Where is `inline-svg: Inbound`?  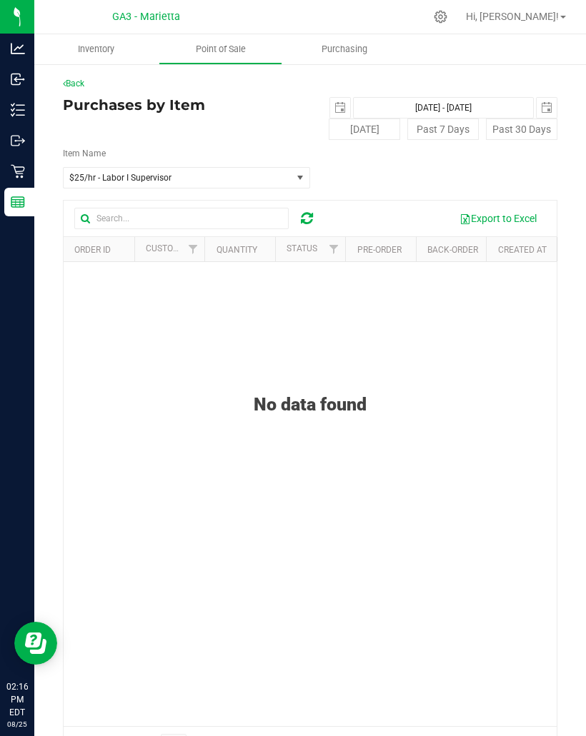
inline-svg: Inbound is located at coordinates (18, 79).